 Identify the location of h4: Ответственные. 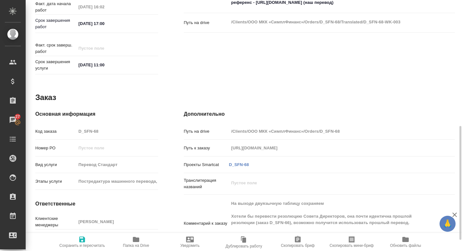
(97, 204).